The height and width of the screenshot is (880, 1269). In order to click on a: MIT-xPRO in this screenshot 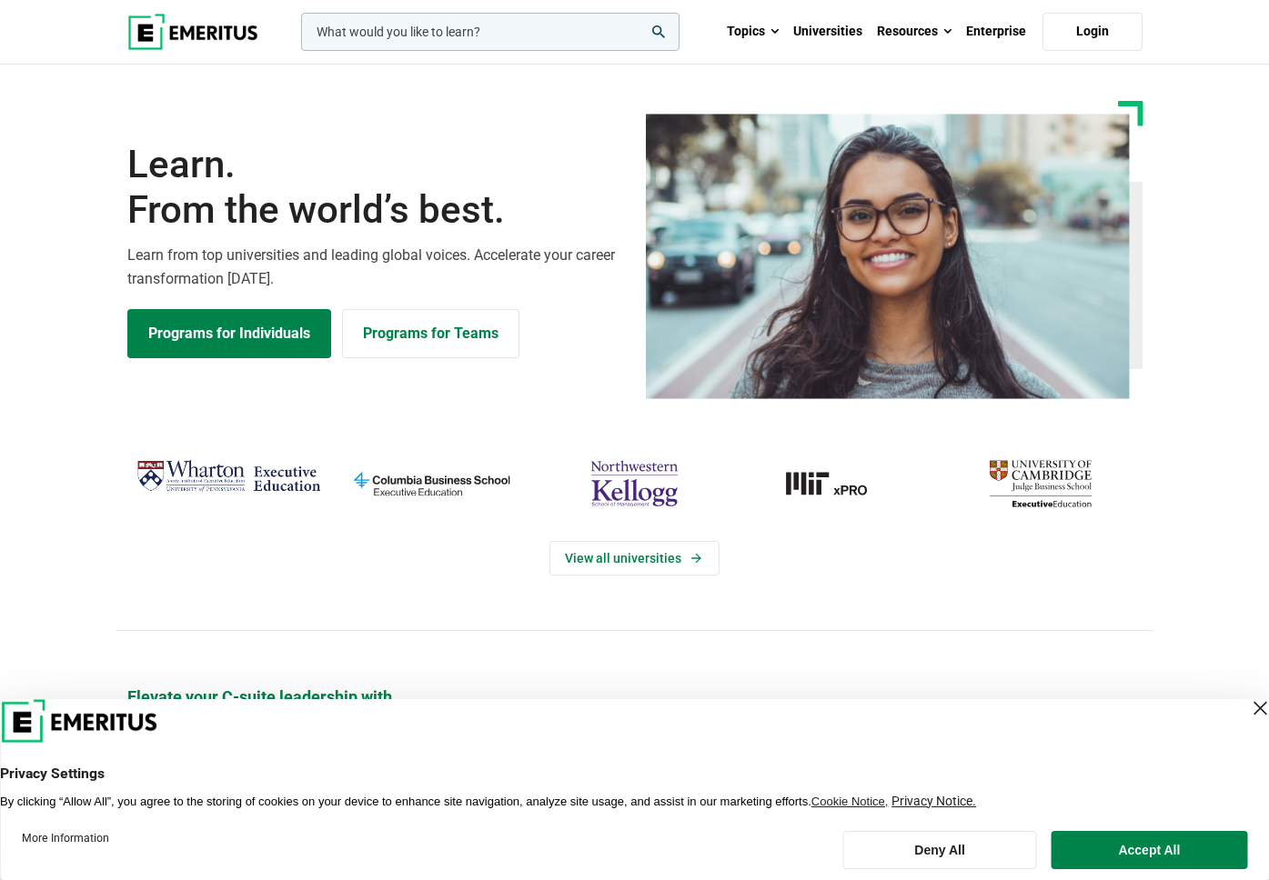, I will do `click(837, 484)`.